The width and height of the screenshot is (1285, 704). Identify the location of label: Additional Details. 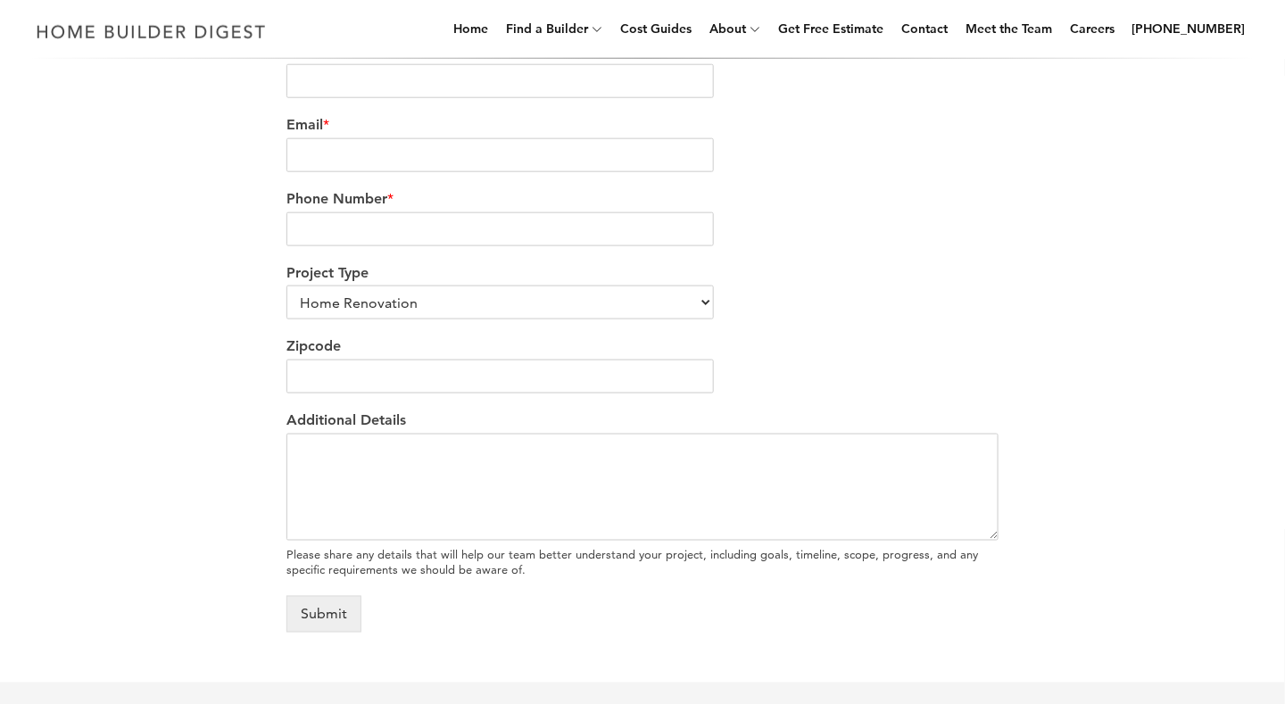
(643, 420).